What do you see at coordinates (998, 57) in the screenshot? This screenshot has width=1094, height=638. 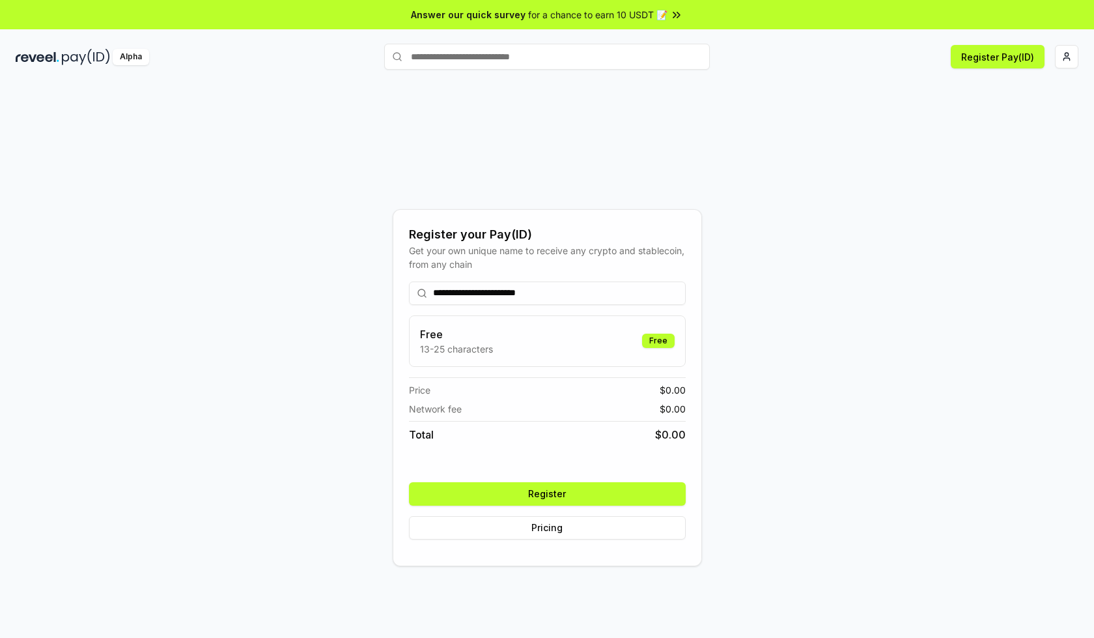 I see `button: Register Pay(ID)` at bounding box center [998, 57].